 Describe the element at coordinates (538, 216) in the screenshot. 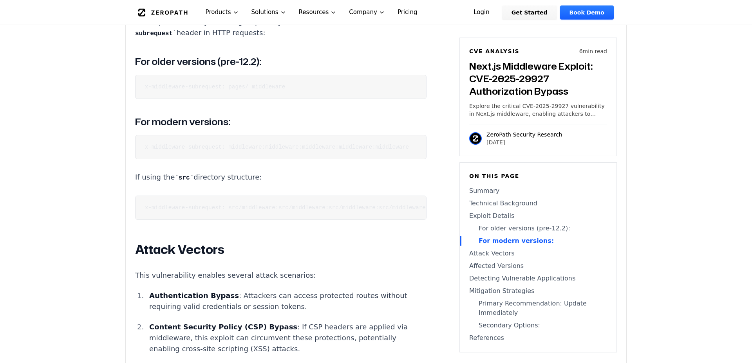

I see `a: Exploit Details` at that location.